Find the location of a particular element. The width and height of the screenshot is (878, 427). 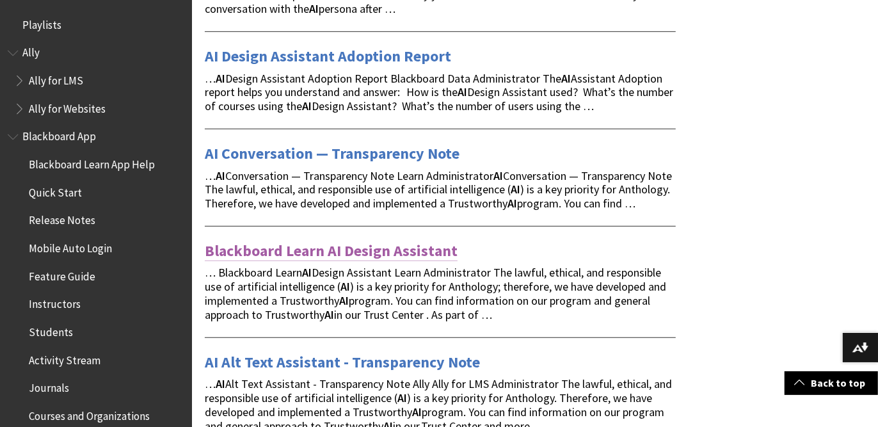

span: Release Notes is located at coordinates (62, 218).